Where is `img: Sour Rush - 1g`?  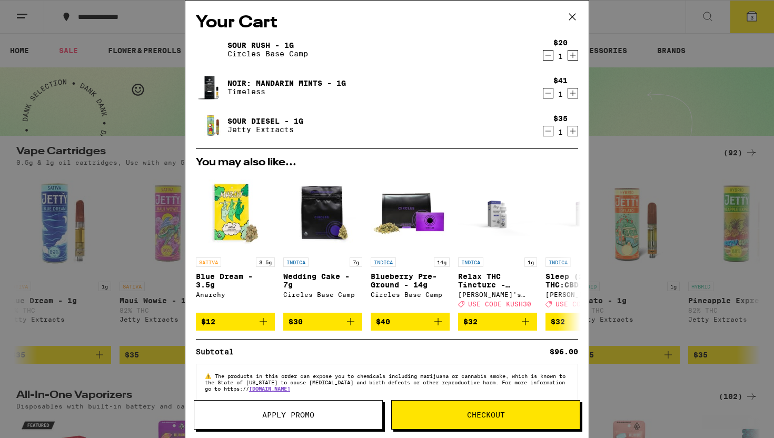
img: Sour Rush - 1g is located at coordinates (211, 50).